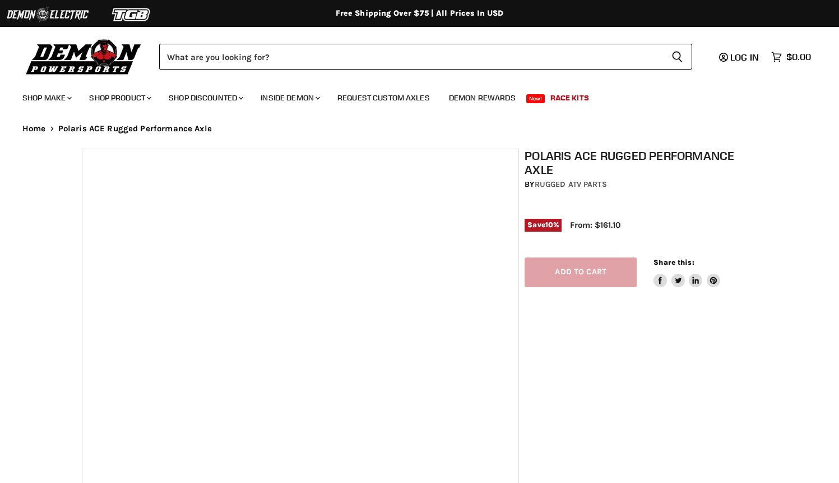 The image size is (839, 483). What do you see at coordinates (571, 184) in the screenshot?
I see `a: Rugged ATV Parts` at bounding box center [571, 184].